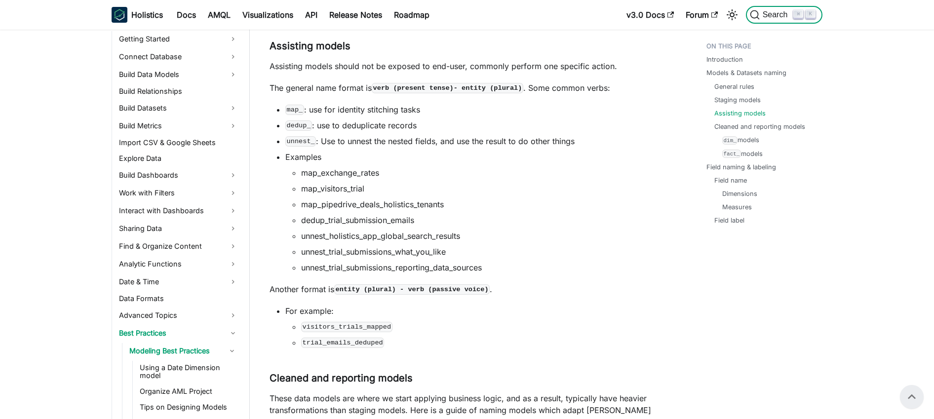 The height and width of the screenshot is (419, 934). I want to click on p: Assisting models should not be exposed to end-user, commonly perform one specific action., so click(468, 66).